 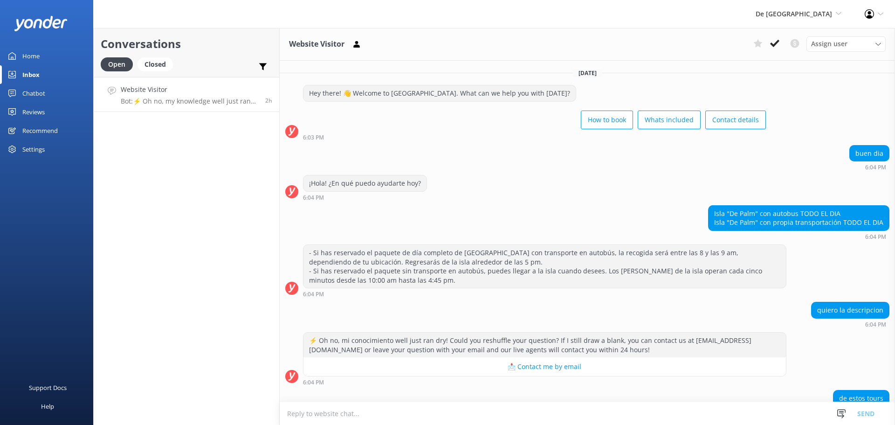 I want to click on div: Help, so click(x=48, y=406).